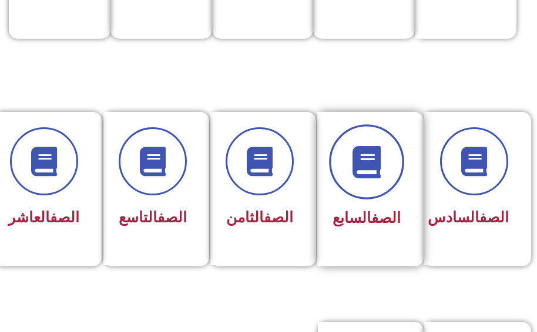  I want to click on span: السادس, so click(468, 217).